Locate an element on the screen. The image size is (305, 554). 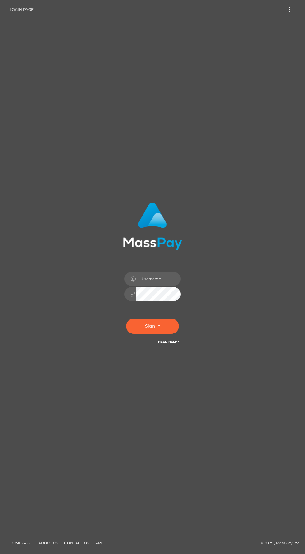
img: MassPay Login is located at coordinates (153, 226).